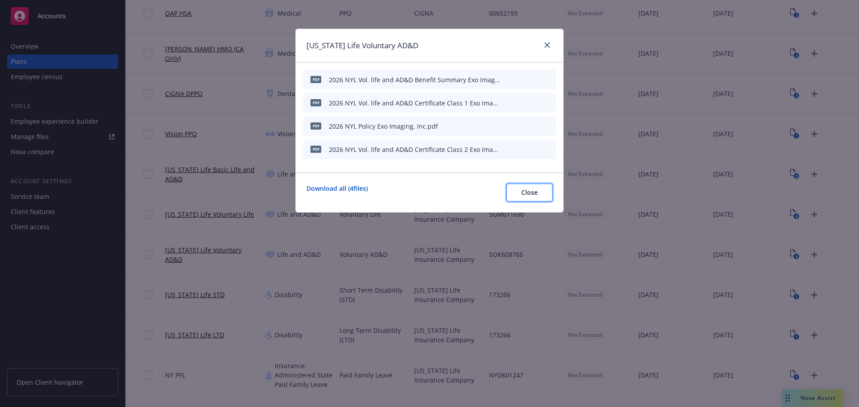  What do you see at coordinates (414, 149) in the screenshot?
I see `div: 2026 NYL Vol. life and AD&D Certificate Class 2 Exo Imaging, Inc.pdf` at bounding box center [414, 149].